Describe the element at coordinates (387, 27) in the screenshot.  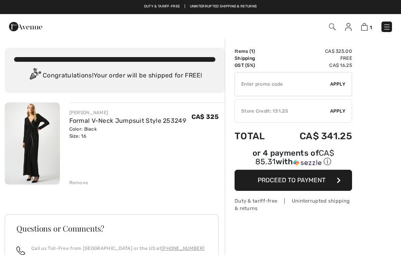
I see `img: Menu` at that location.